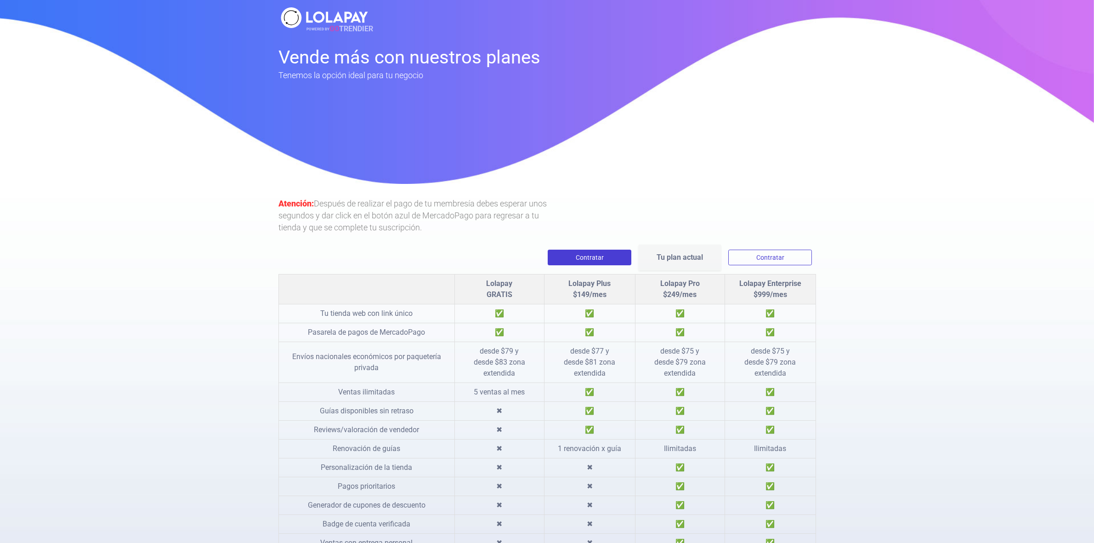 The height and width of the screenshot is (543, 1094). What do you see at coordinates (499, 289) in the screenshot?
I see `th: Lolapay GRATIS` at bounding box center [499, 289].